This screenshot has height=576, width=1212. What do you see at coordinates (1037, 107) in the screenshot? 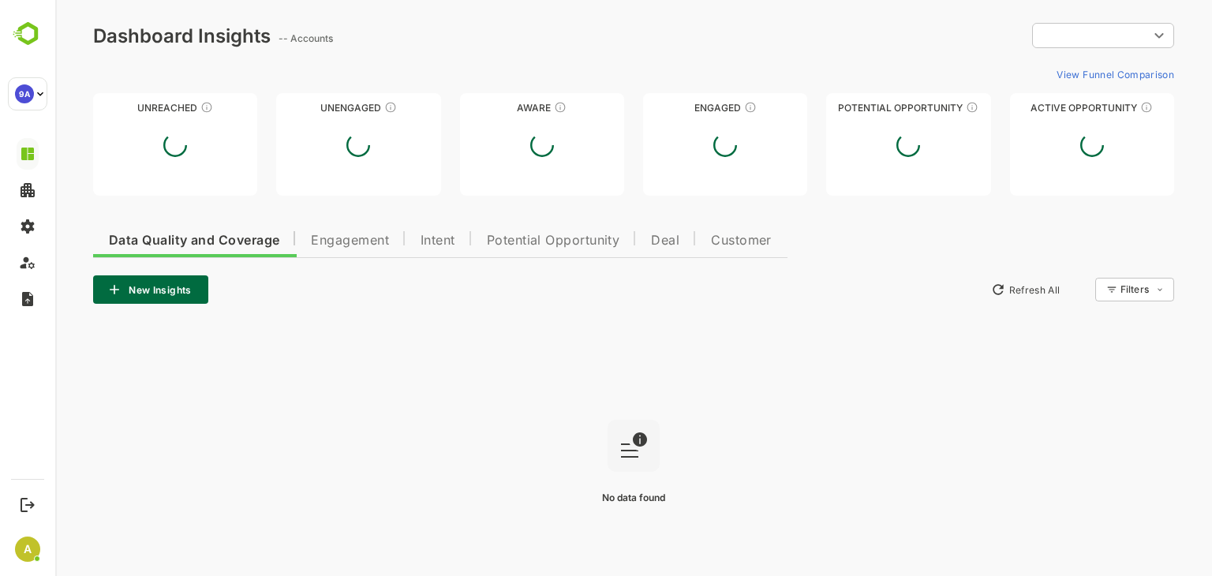
I see `div: Active Opportunity` at bounding box center [1037, 107].